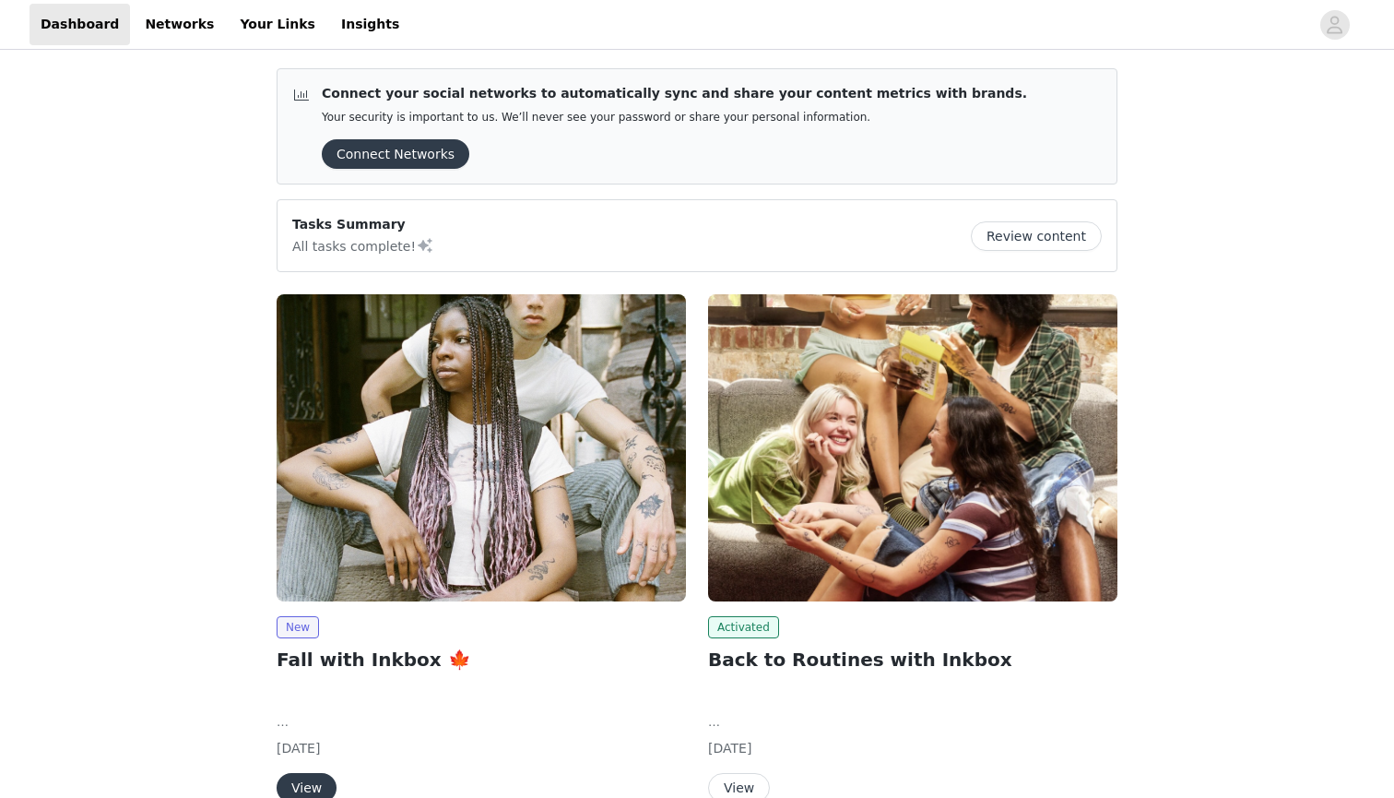 The width and height of the screenshot is (1394, 798). I want to click on a: Networks, so click(179, 24).